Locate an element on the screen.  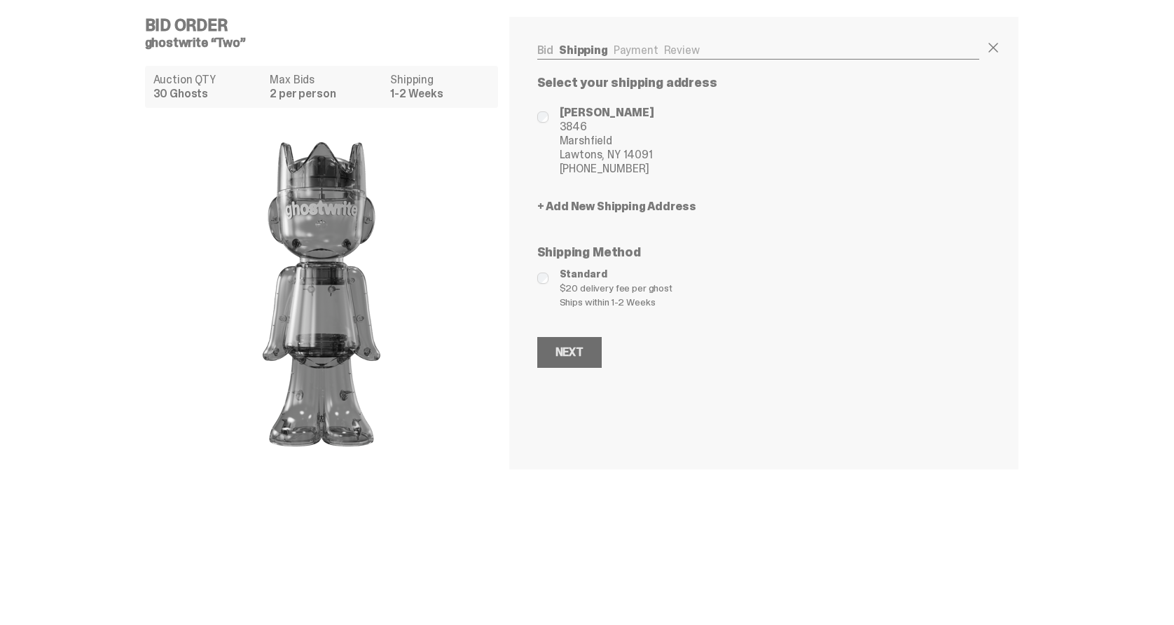
p: Select your shipping address is located at coordinates (759, 83).